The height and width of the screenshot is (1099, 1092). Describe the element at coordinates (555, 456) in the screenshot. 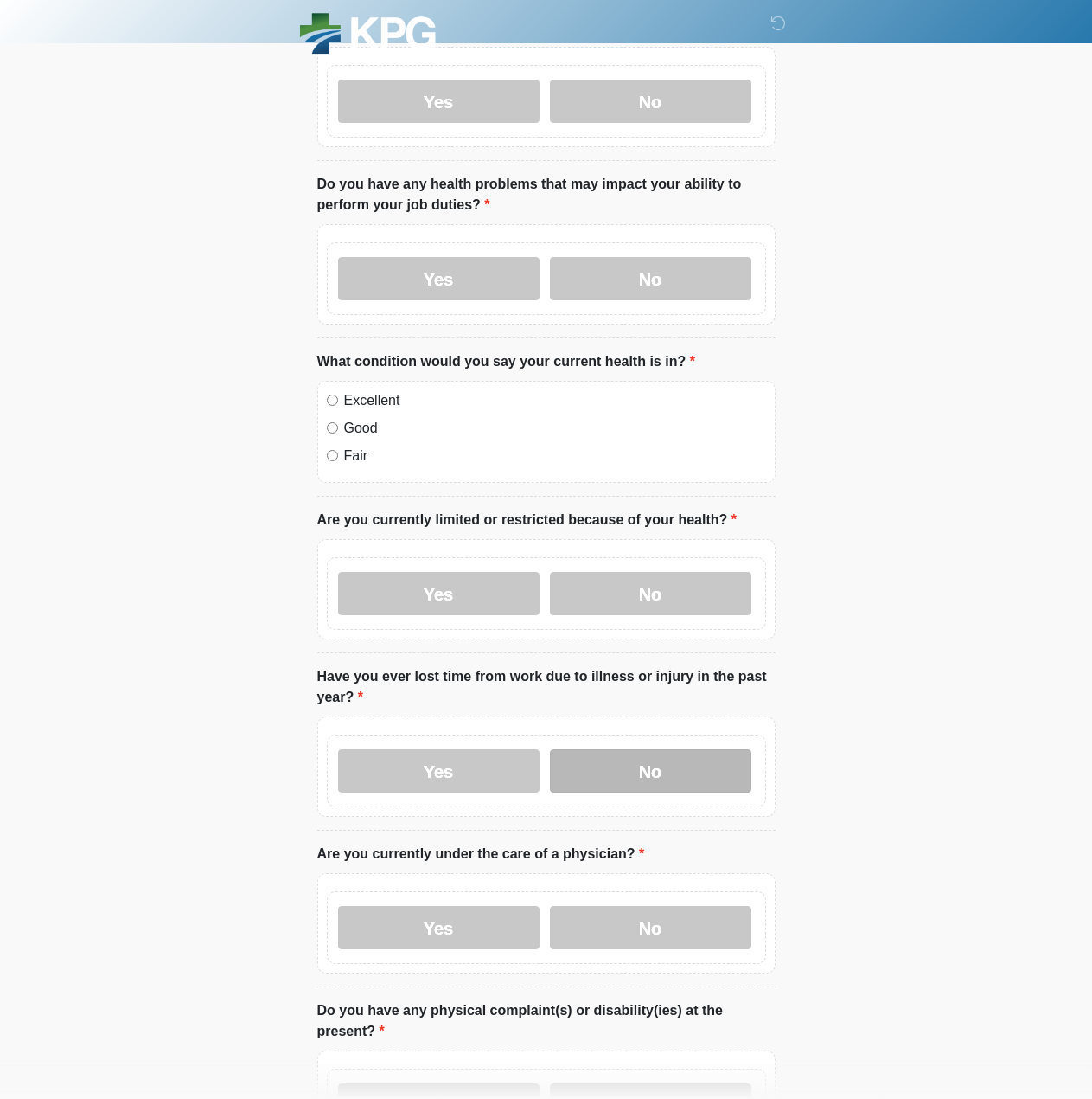

I see `label: Fair` at that location.